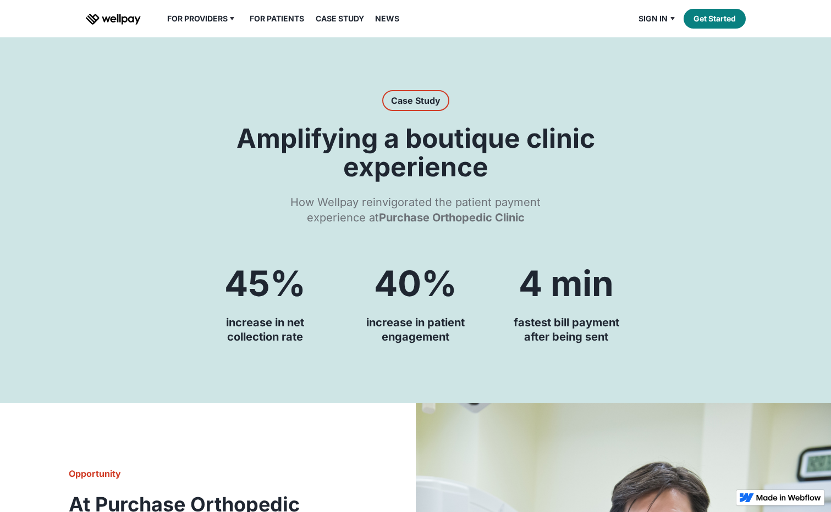  What do you see at coordinates (451, 218) in the screenshot?
I see `strong: Purchase Orthopedic Clinic` at bounding box center [451, 218].